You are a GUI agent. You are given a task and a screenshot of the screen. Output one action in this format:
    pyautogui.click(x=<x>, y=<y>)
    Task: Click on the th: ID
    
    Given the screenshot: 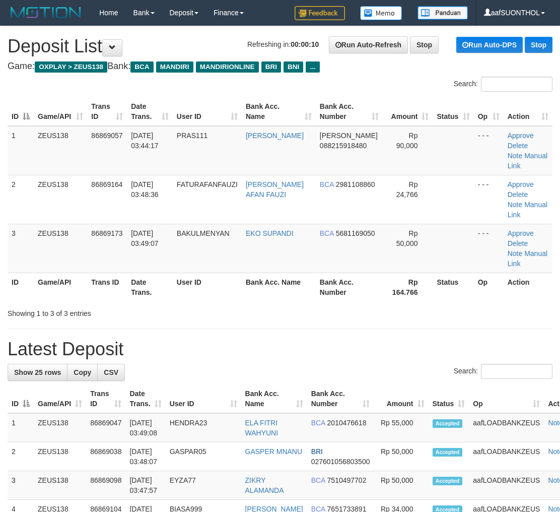 What is the action you would take?
    pyautogui.click(x=21, y=287)
    